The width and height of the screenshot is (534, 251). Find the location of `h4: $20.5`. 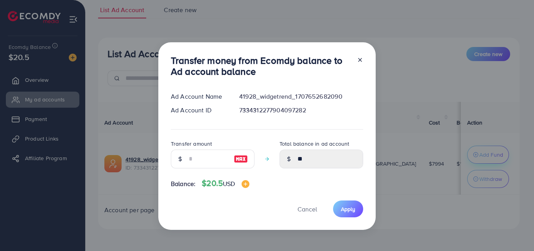

h4: $20.5 is located at coordinates (225, 183).